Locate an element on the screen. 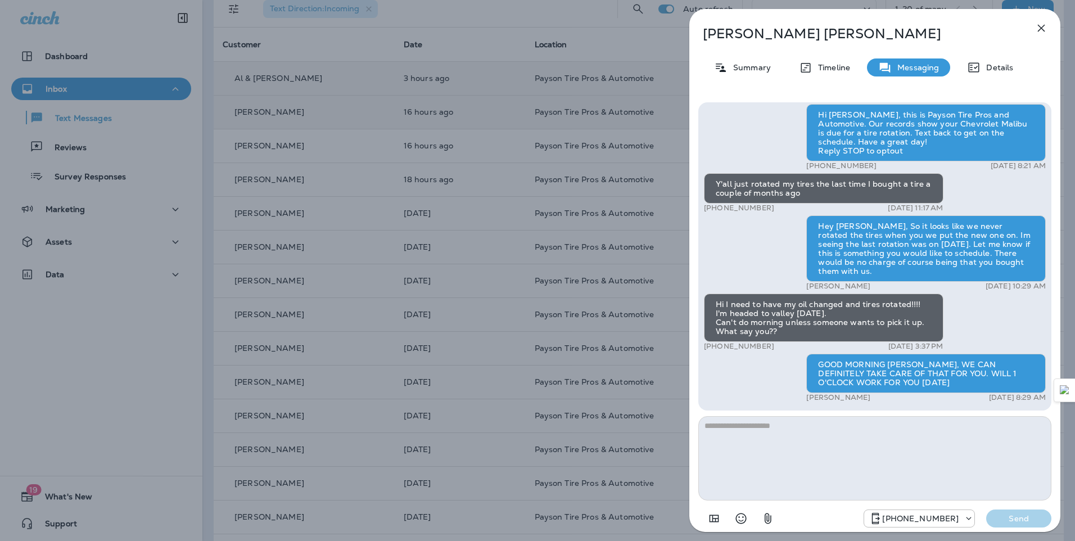  div: +1 (928) 260-4498 is located at coordinates (919, 518).